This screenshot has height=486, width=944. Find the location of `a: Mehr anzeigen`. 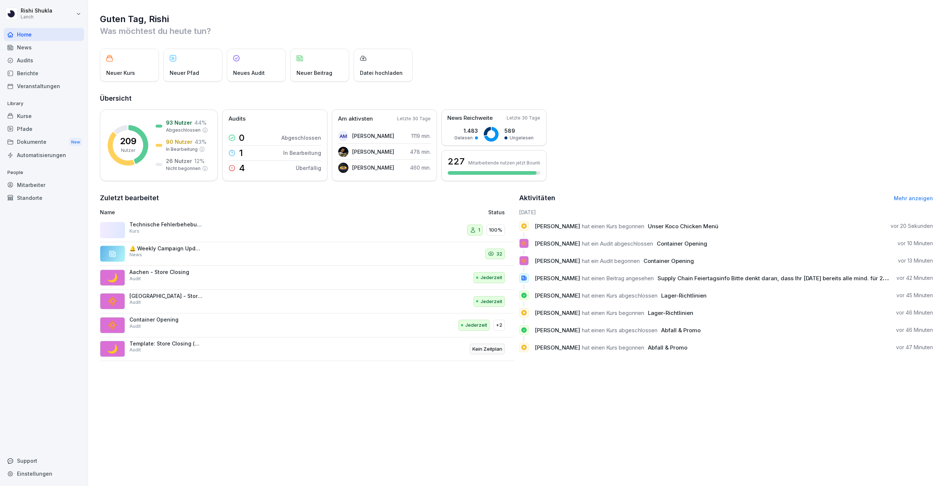

a: Mehr anzeigen is located at coordinates (913, 198).